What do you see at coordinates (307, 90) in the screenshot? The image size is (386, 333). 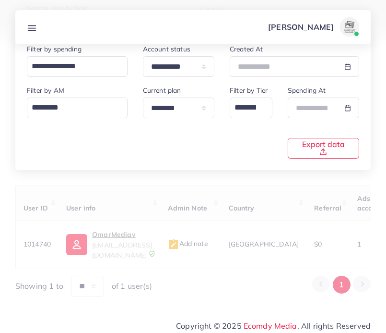 I see `label: Spending At` at bounding box center [307, 90].